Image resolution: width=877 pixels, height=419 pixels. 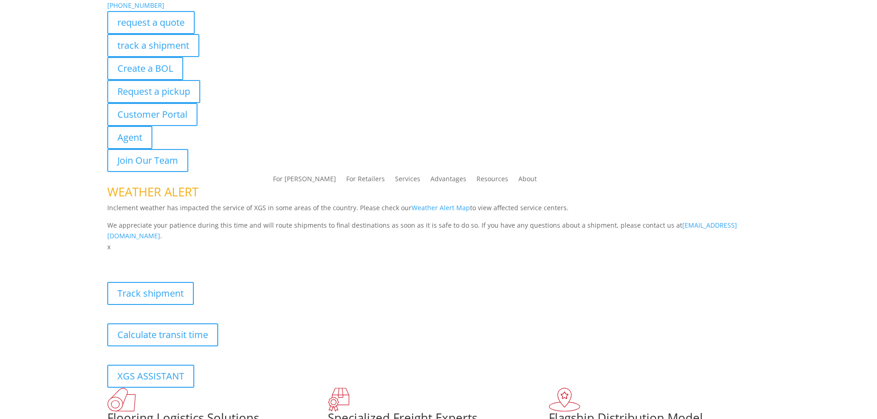 I want to click on a: XGS ASSISTANT, so click(x=150, y=376).